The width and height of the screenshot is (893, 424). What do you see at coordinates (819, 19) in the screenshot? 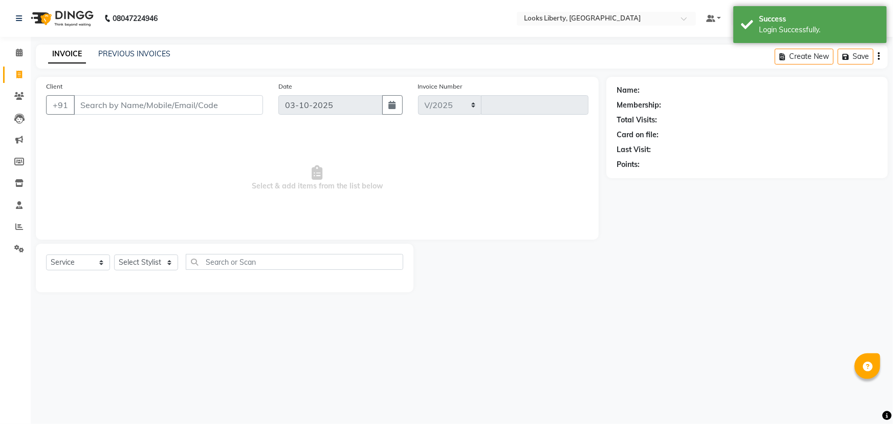
I see `div: Success` at bounding box center [819, 19].